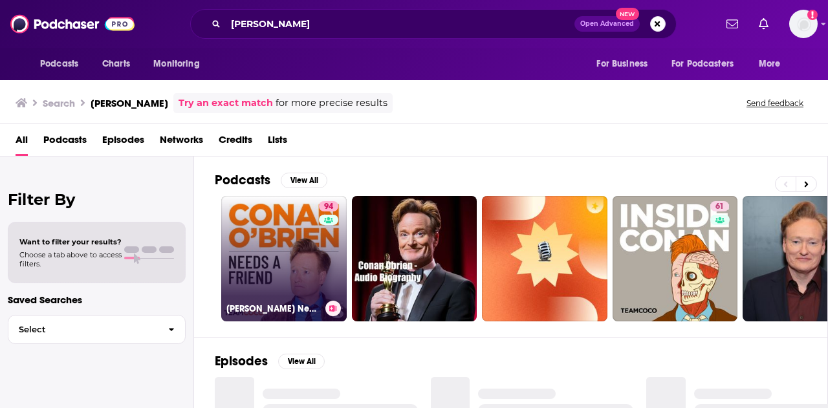 Image resolution: width=828 pixels, height=408 pixels. I want to click on button: Send feedback, so click(775, 103).